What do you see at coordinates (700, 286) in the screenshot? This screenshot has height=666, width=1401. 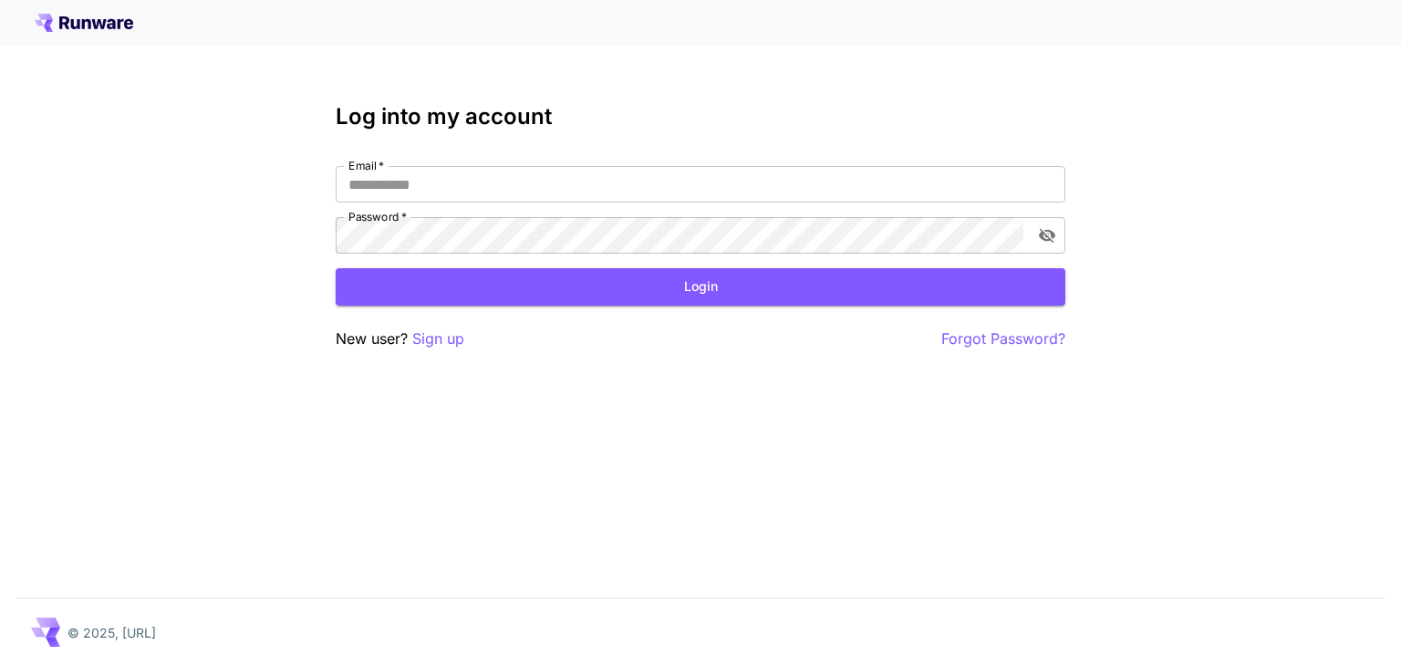 I see `button: Login` at bounding box center [700, 286].